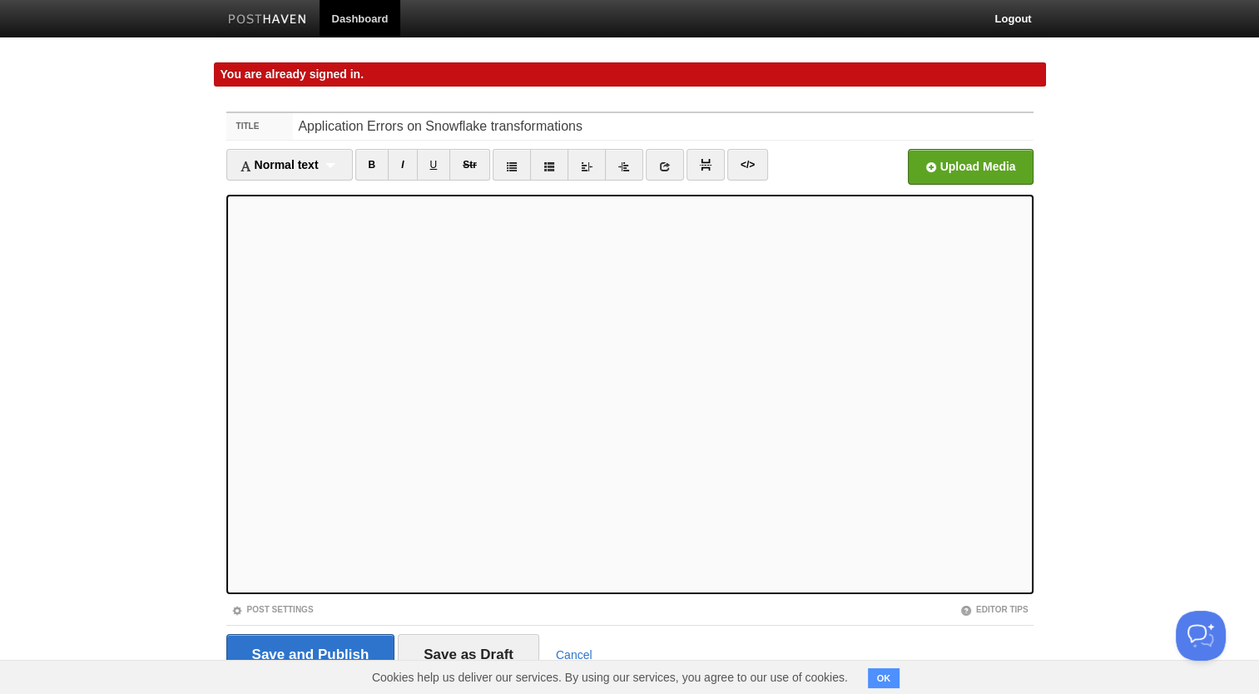 The image size is (1259, 694). I want to click on a: Post Settings, so click(272, 609).